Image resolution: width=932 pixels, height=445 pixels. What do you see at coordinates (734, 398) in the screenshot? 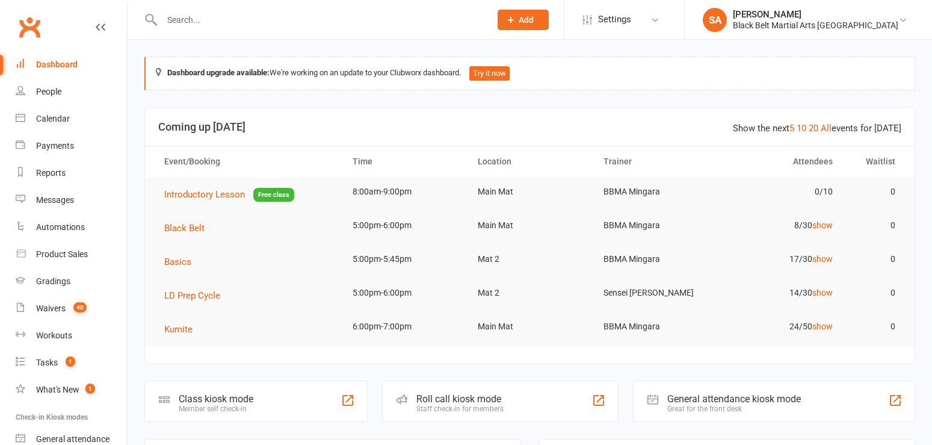
I see `div: General attendance kiosk mode` at bounding box center [734, 398].